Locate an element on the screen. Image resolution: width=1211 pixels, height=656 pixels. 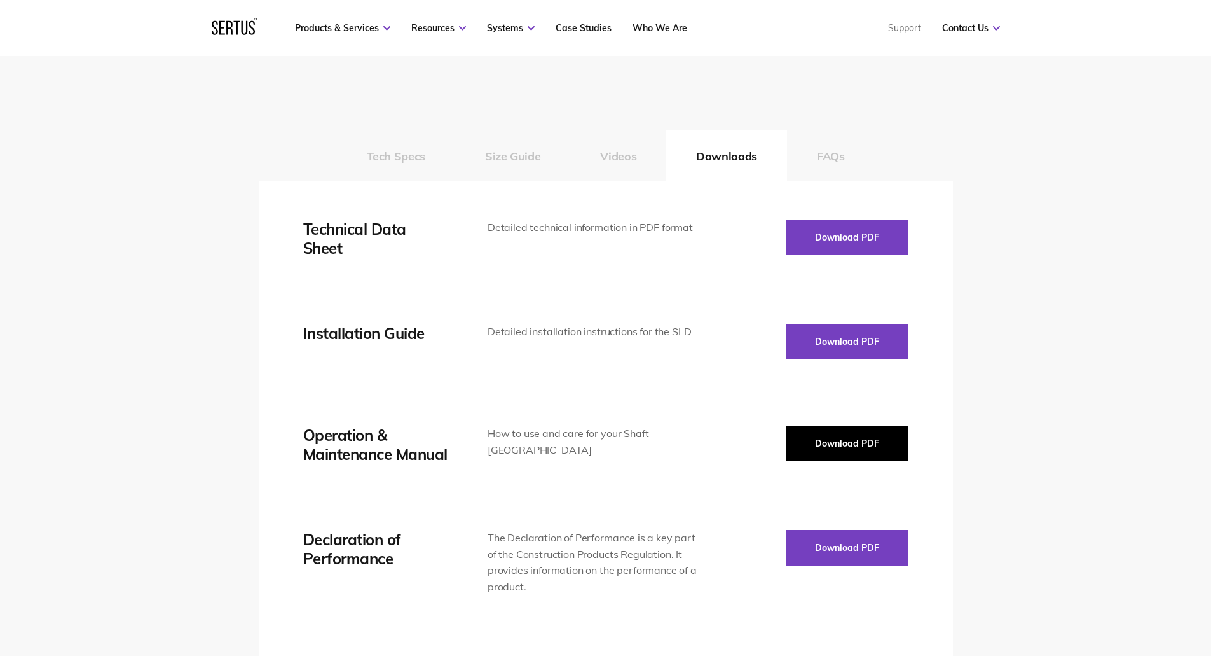
a: Case Studies is located at coordinates (584, 28).